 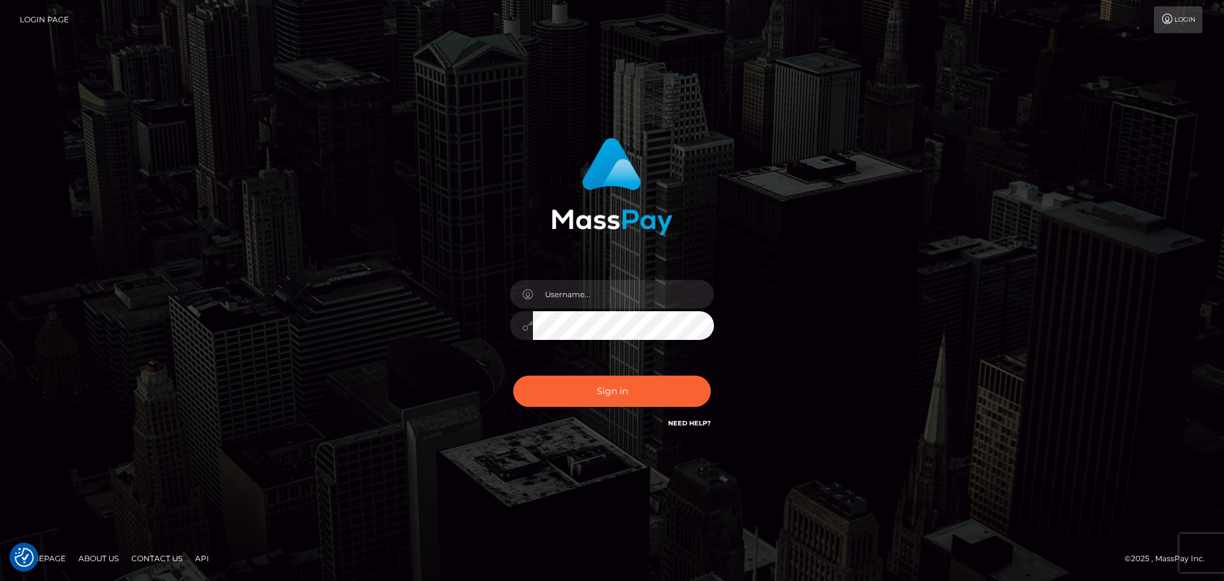 What do you see at coordinates (624, 294) in the screenshot?
I see `input: Username...` at bounding box center [624, 294].